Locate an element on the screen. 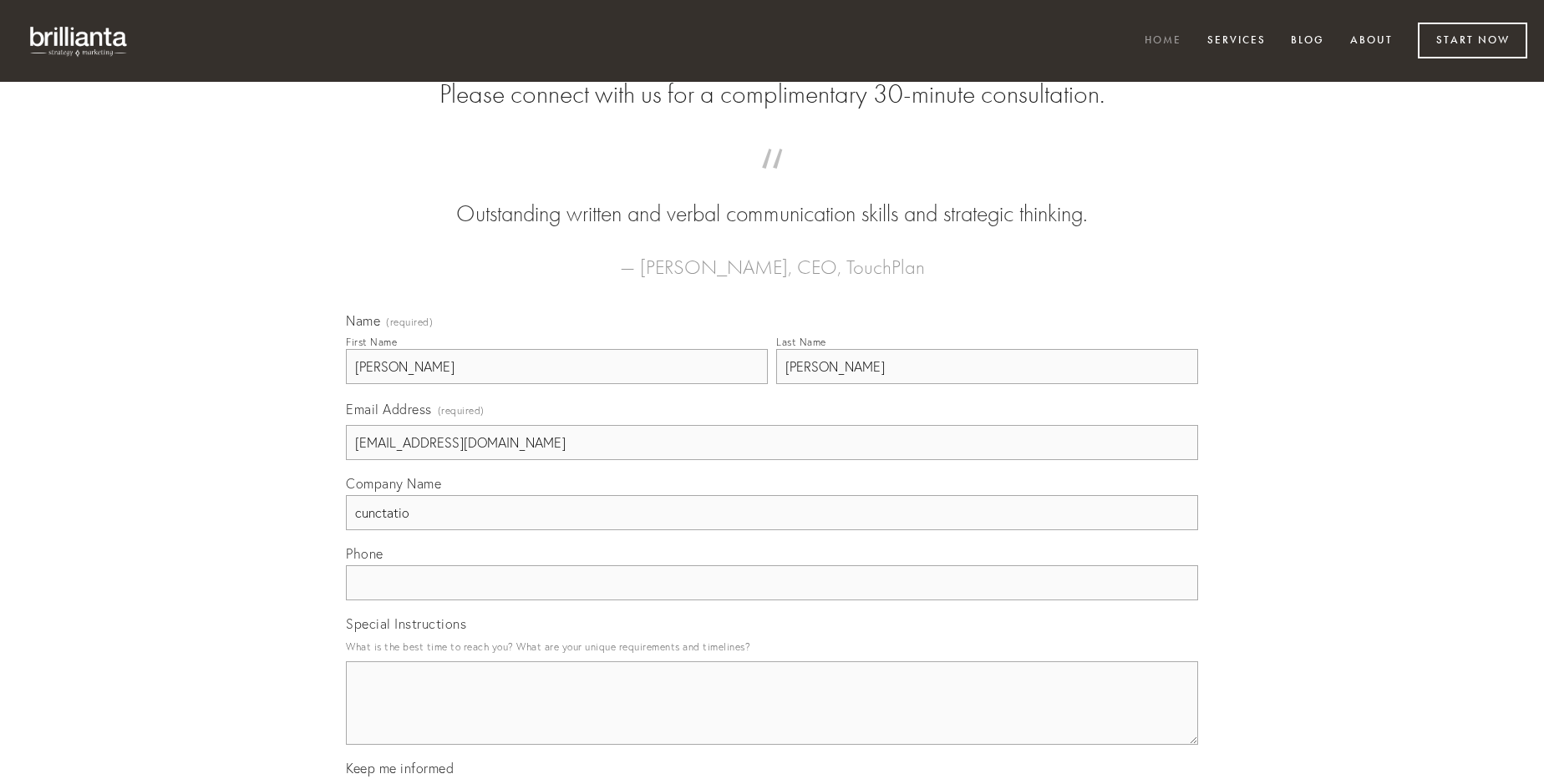  a: Services is located at coordinates (1236, 41).